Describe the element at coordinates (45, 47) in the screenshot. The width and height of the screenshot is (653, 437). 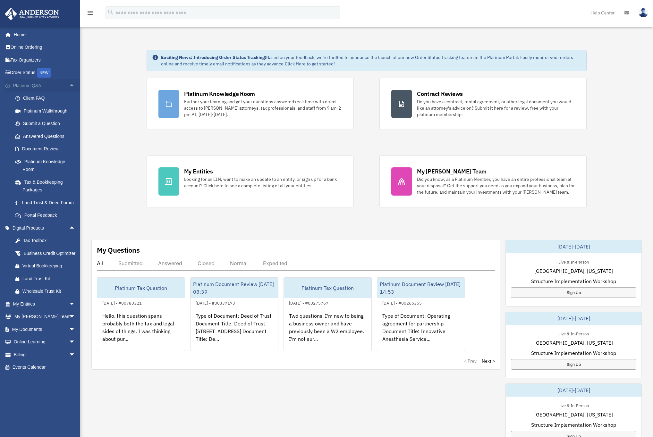
I see `a: Online Ordering` at that location.